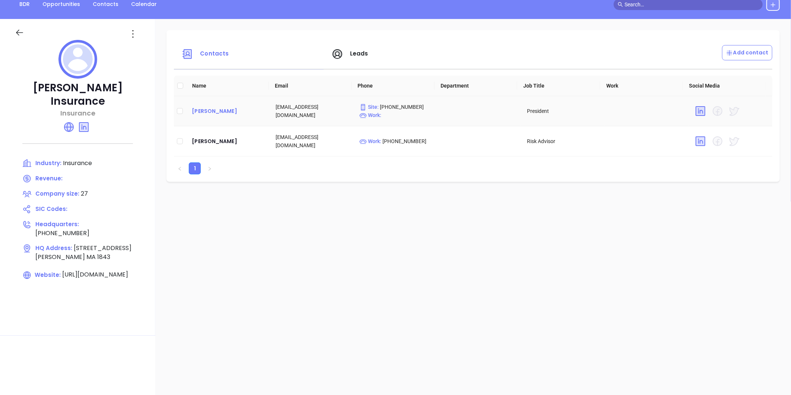 The width and height of the screenshot is (791, 395). I want to click on li: Next Page, so click(210, 168).